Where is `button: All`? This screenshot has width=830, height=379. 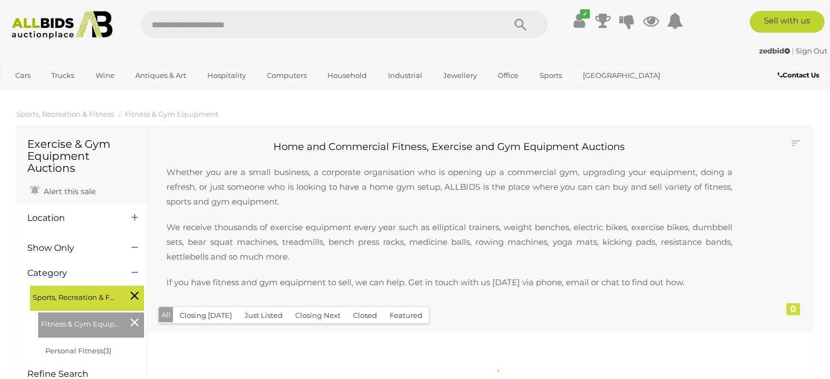 button: All is located at coordinates (166, 315).